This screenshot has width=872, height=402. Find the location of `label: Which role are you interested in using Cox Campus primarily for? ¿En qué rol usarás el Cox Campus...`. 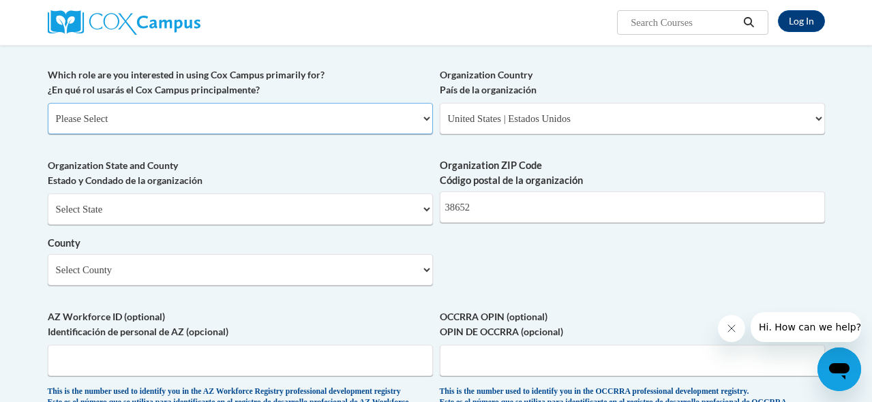

label: Which role are you interested in using Cox Campus primarily for? ¿En qué rol usarás el Cox Campus... is located at coordinates (240, 83).